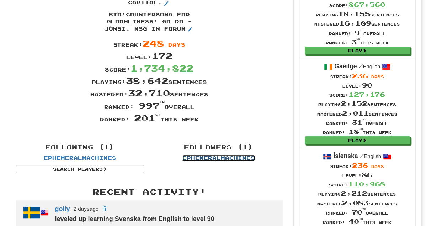 This screenshot has width=437, height=226. Describe the element at coordinates (367, 85) in the screenshot. I see `span: 90` at that location.